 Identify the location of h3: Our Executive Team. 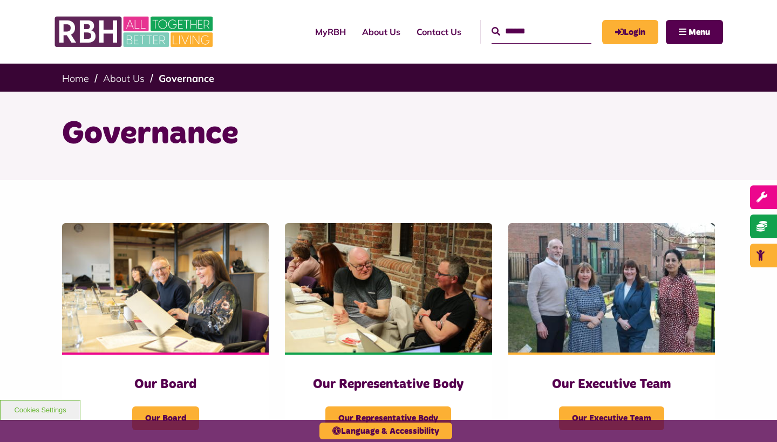
(611, 385).